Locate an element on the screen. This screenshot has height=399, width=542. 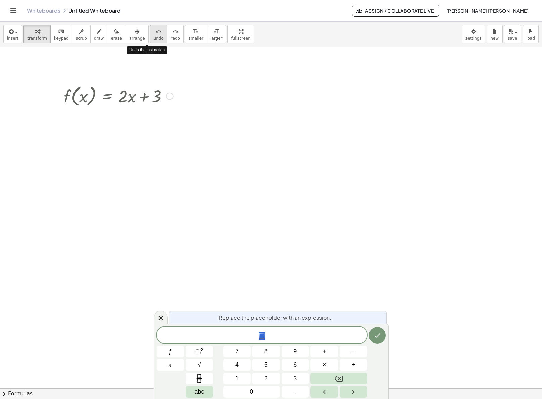
a: Whiteboards is located at coordinates (44, 11).